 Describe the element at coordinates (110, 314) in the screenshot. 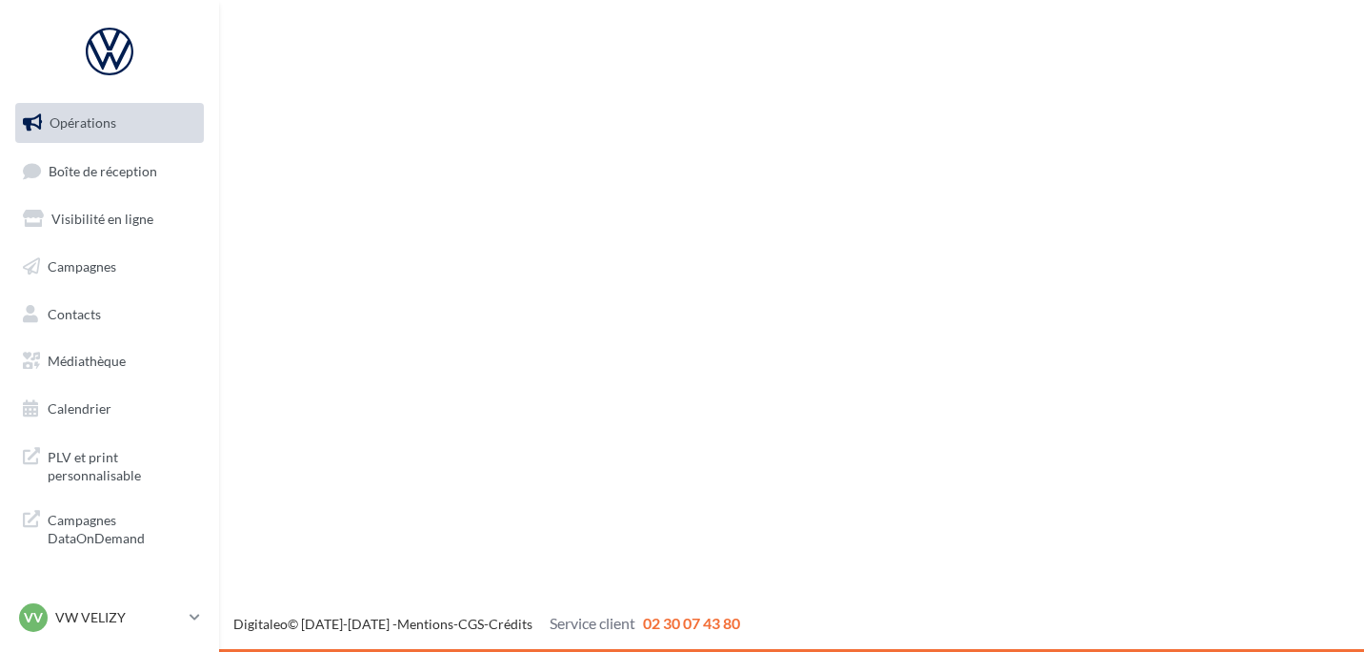

I see `a: Contacts` at that location.